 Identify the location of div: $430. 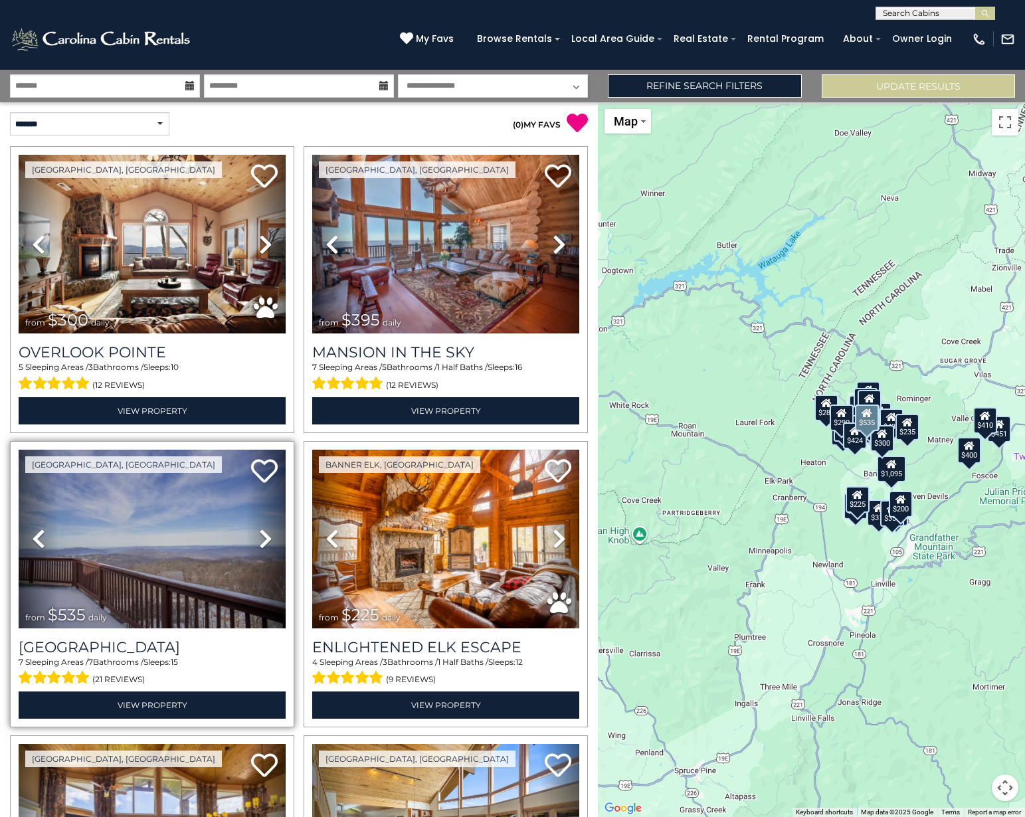
(891, 422).